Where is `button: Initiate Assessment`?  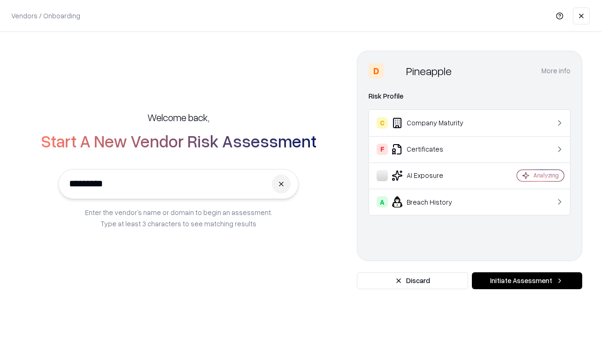
button: Initiate Assessment is located at coordinates (527, 281).